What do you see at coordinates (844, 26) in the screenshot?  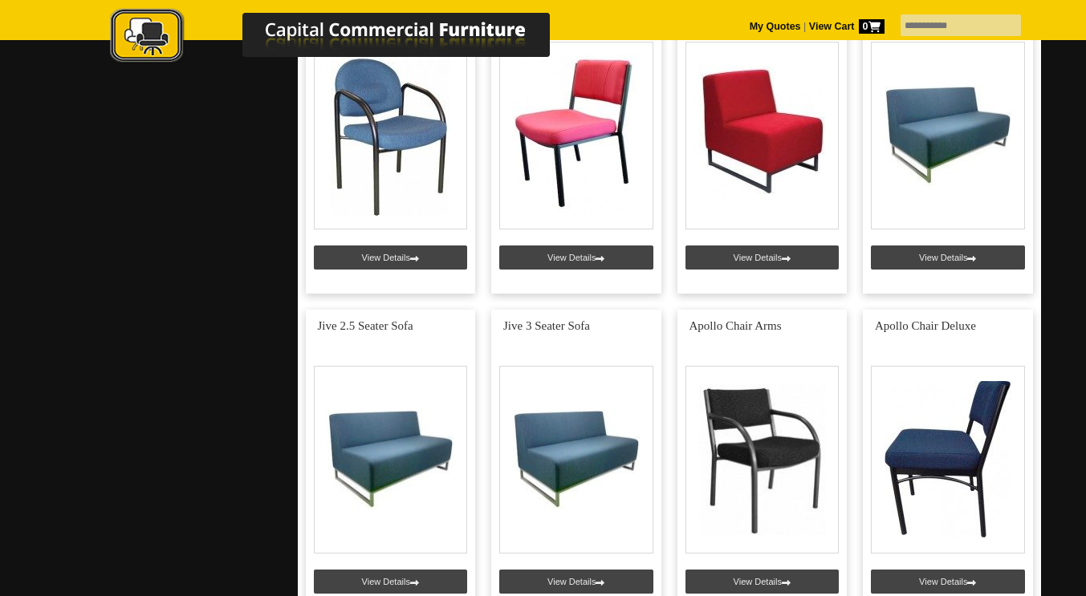 I see `a: View Cart0` at bounding box center [844, 26].